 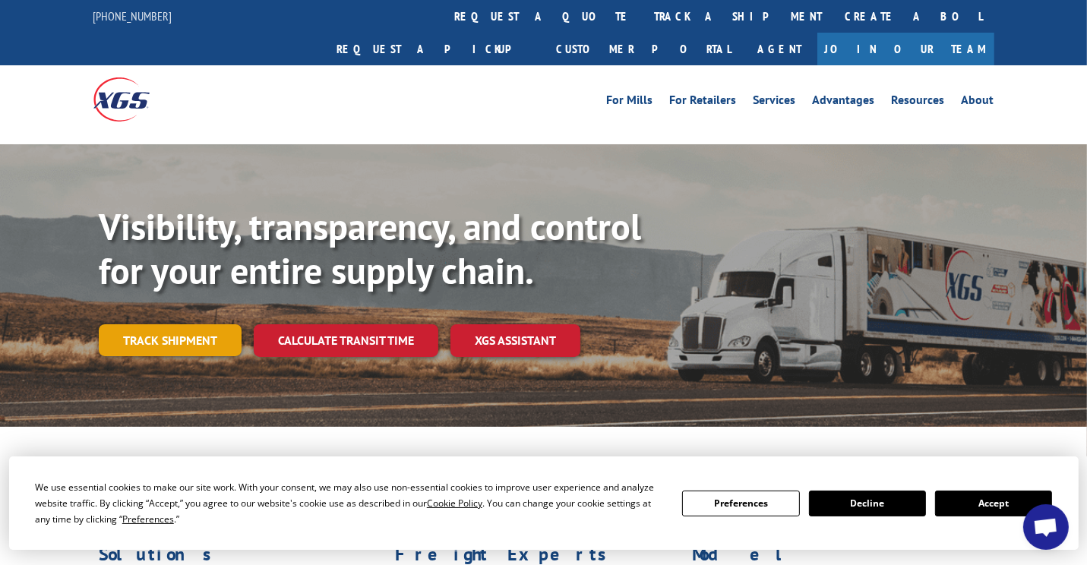 I want to click on a: Customer Portal, so click(x=644, y=49).